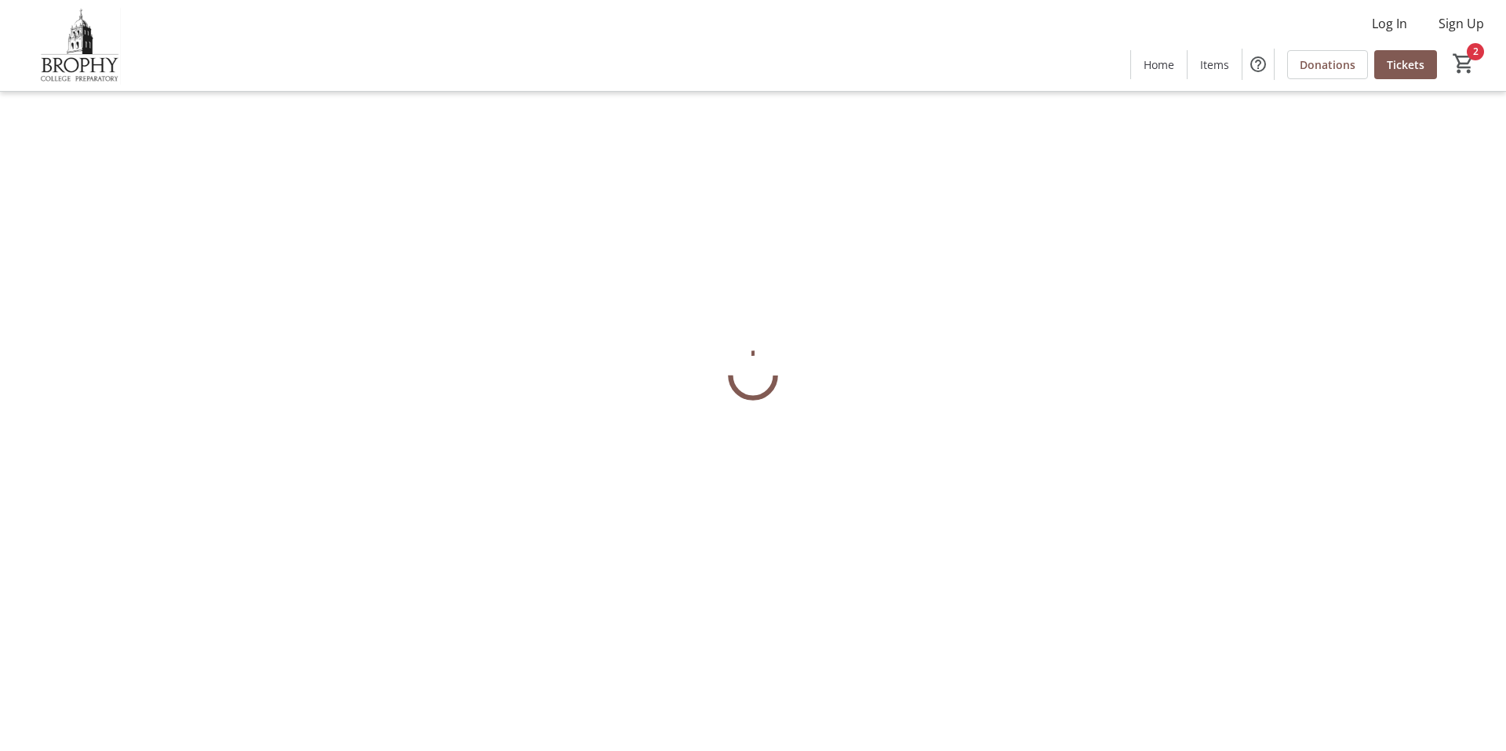  Describe the element at coordinates (1389, 24) in the screenshot. I see `span: Log In` at that location.